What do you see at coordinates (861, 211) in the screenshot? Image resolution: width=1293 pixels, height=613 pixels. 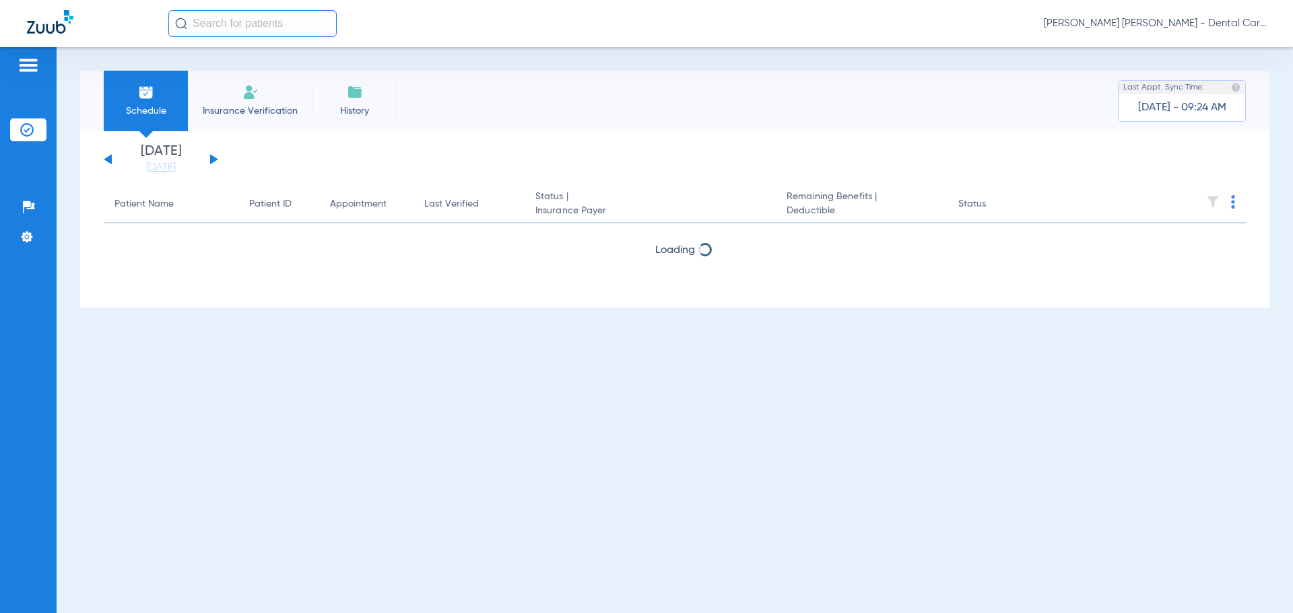 I see `span: Deductible` at bounding box center [861, 211].